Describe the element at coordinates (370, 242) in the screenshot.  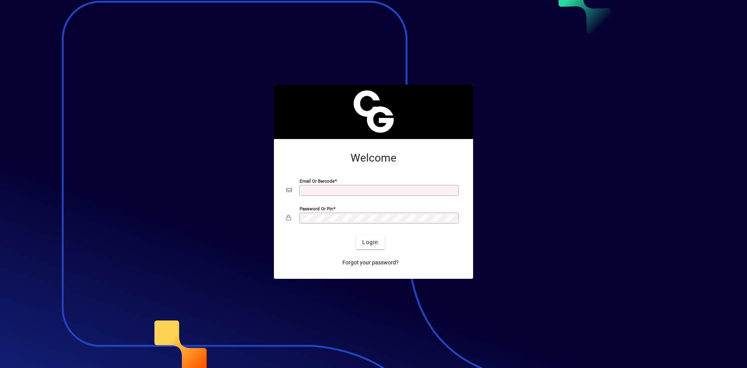
I see `span: Login` at that location.